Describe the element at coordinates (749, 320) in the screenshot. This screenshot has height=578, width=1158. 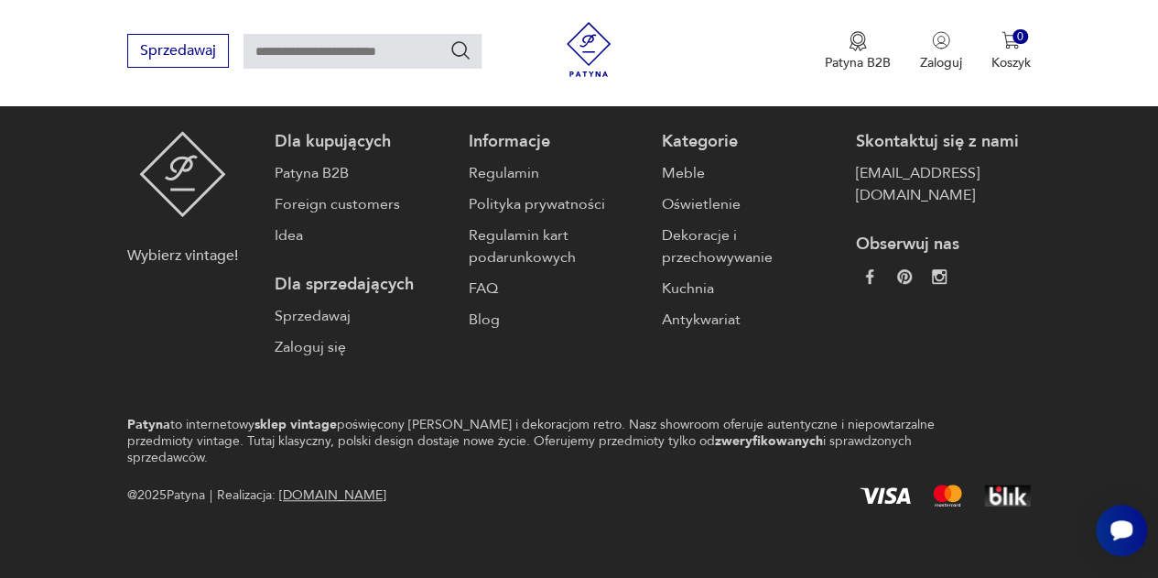
I see `a: Antykwariat` at that location.